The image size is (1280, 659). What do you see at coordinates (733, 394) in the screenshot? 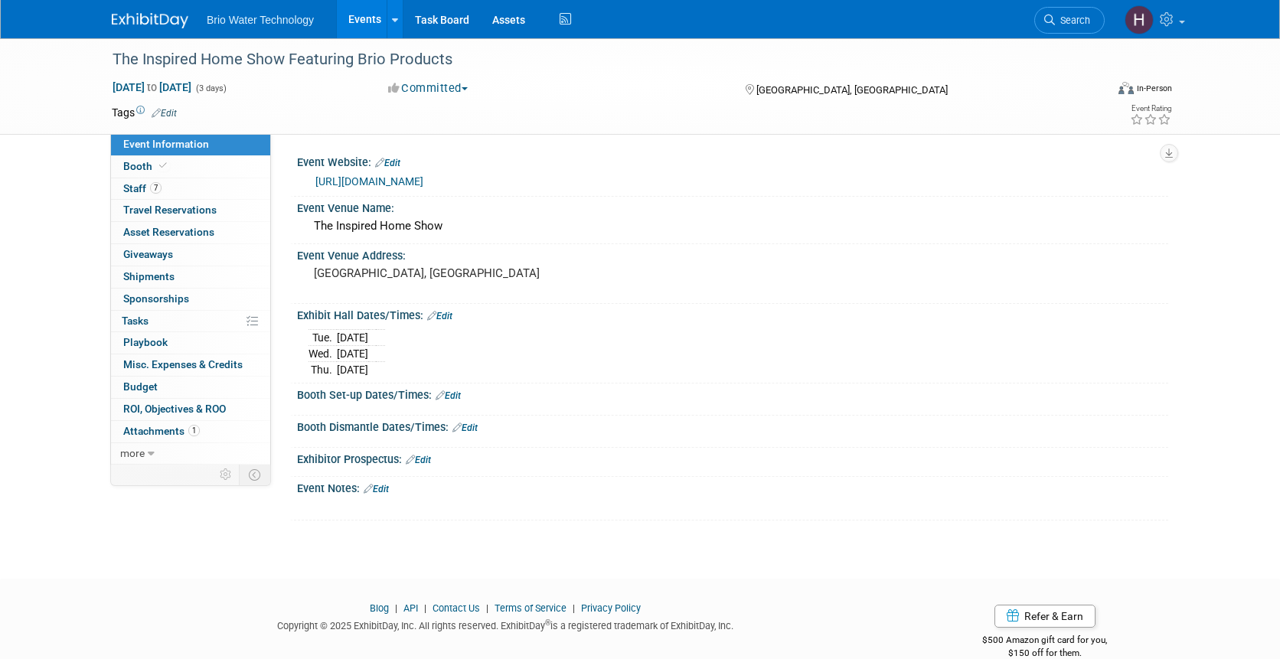
I see `div: Booth Set-up Dates/Times:` at bounding box center [733, 394].